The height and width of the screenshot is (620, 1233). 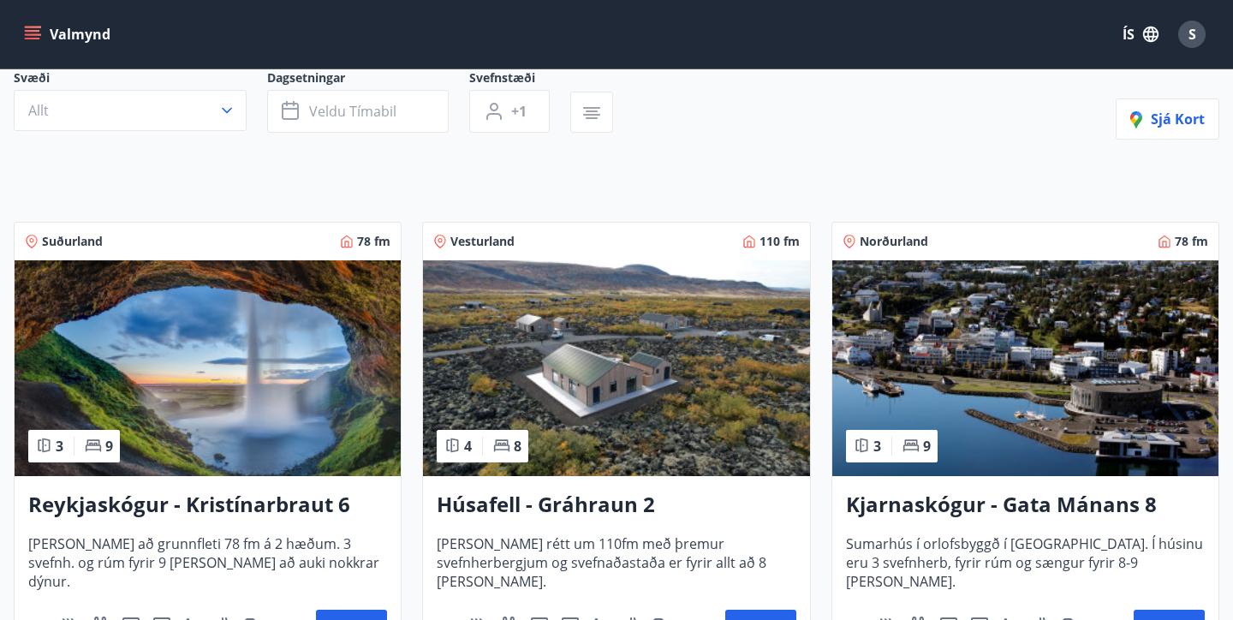 What do you see at coordinates (616, 505) in the screenshot?
I see `h3: Húsafell - Gráhraun 2` at bounding box center [616, 505].